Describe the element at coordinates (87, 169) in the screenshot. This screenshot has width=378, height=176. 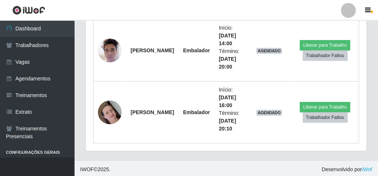
I see `span: IWOF` at that location.